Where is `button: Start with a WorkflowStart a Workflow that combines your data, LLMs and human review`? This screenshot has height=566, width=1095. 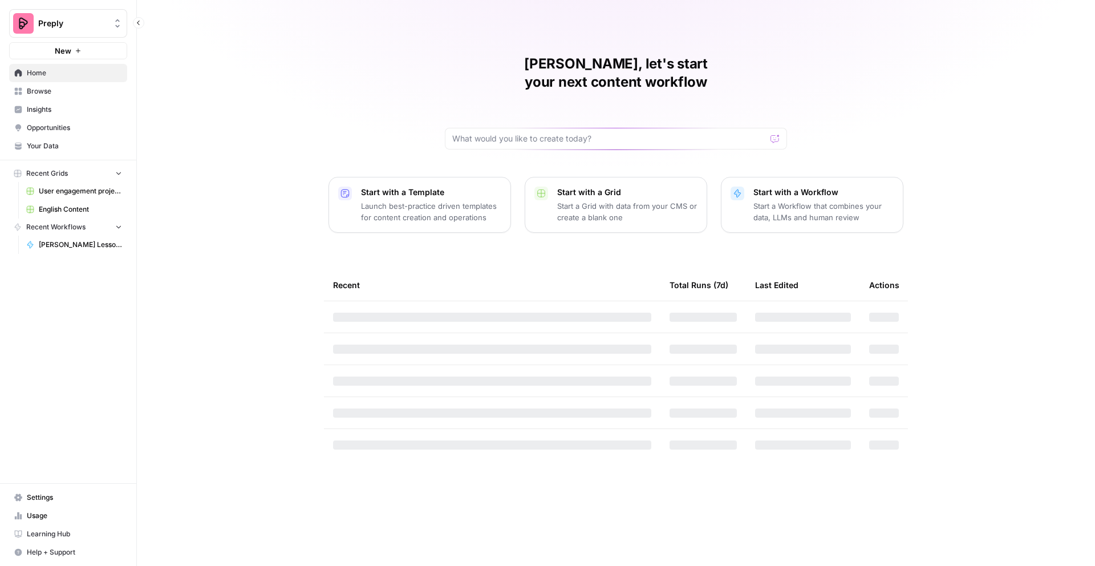 button: Start with a WorkflowStart a Workflow that combines your data, LLMs and human review is located at coordinates (812, 205).